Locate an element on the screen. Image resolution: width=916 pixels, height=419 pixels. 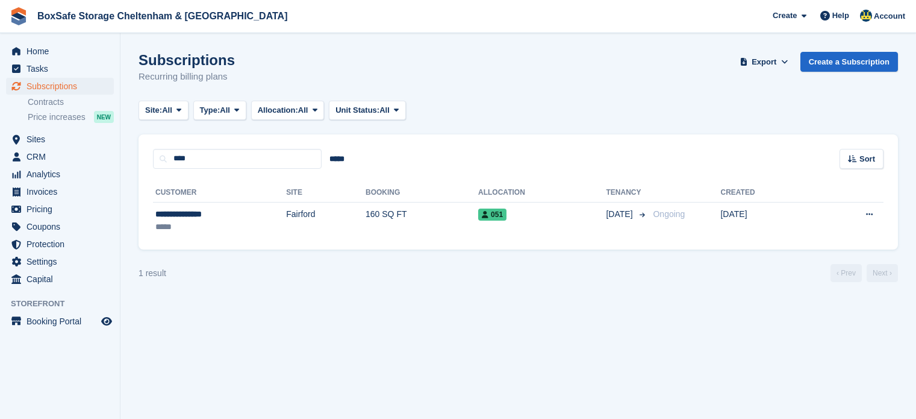
span: Booking Portal is located at coordinates (63, 321).